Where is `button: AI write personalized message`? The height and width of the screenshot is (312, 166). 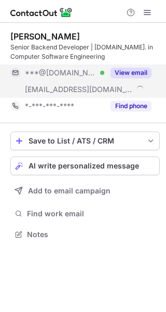 button: AI write personalized message is located at coordinates (85, 166).